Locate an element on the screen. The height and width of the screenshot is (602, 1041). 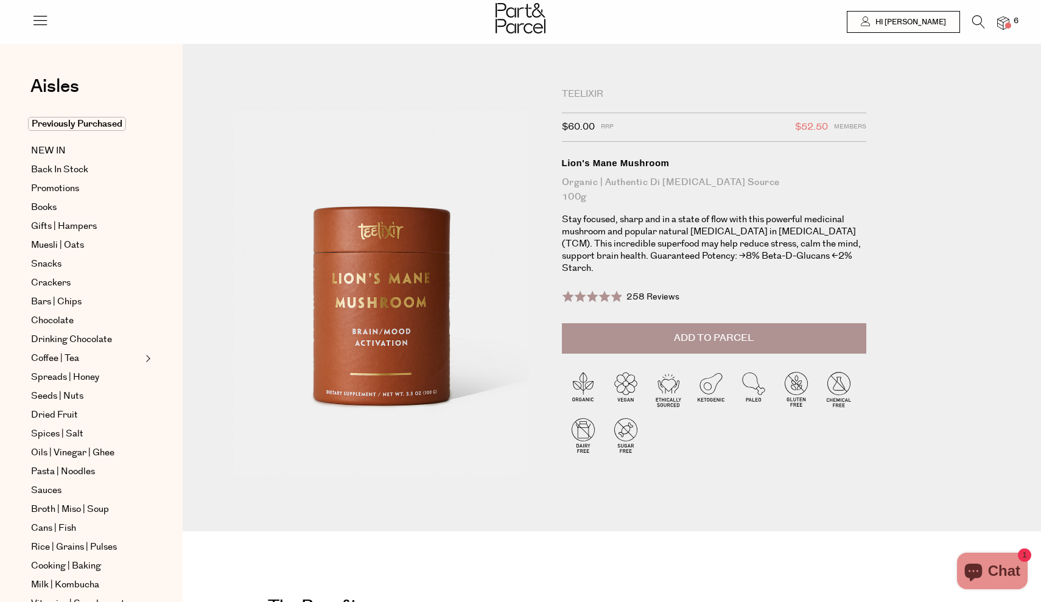
span: RRP is located at coordinates (607, 127).